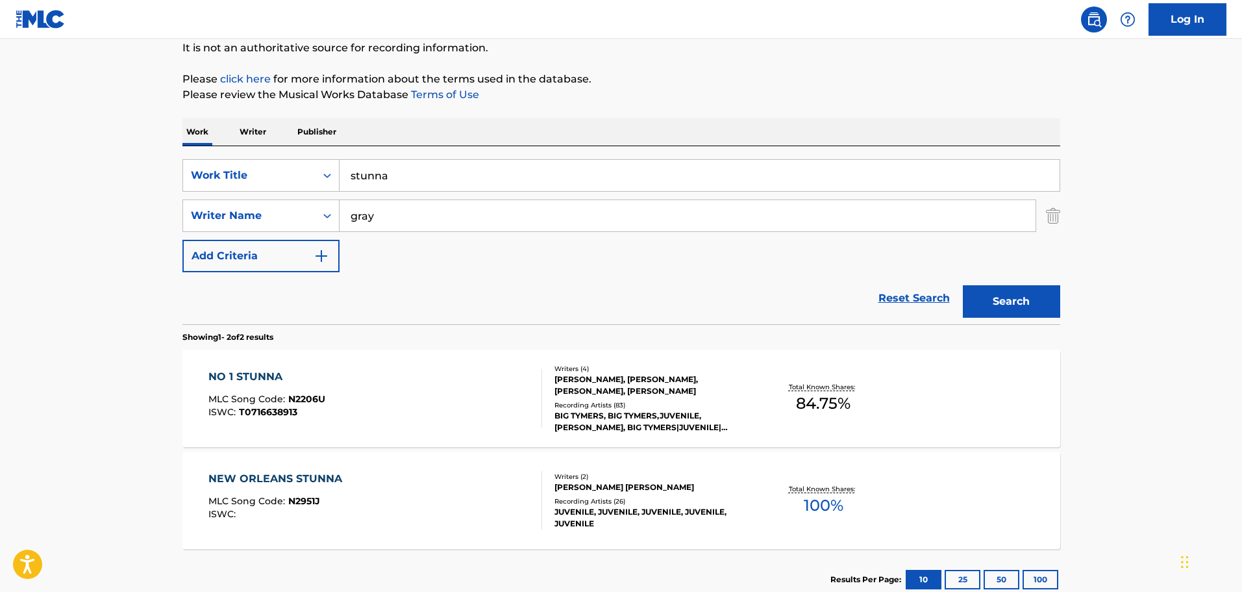 Image resolution: width=1242 pixels, height=592 pixels. I want to click on a: Log In, so click(1188, 19).